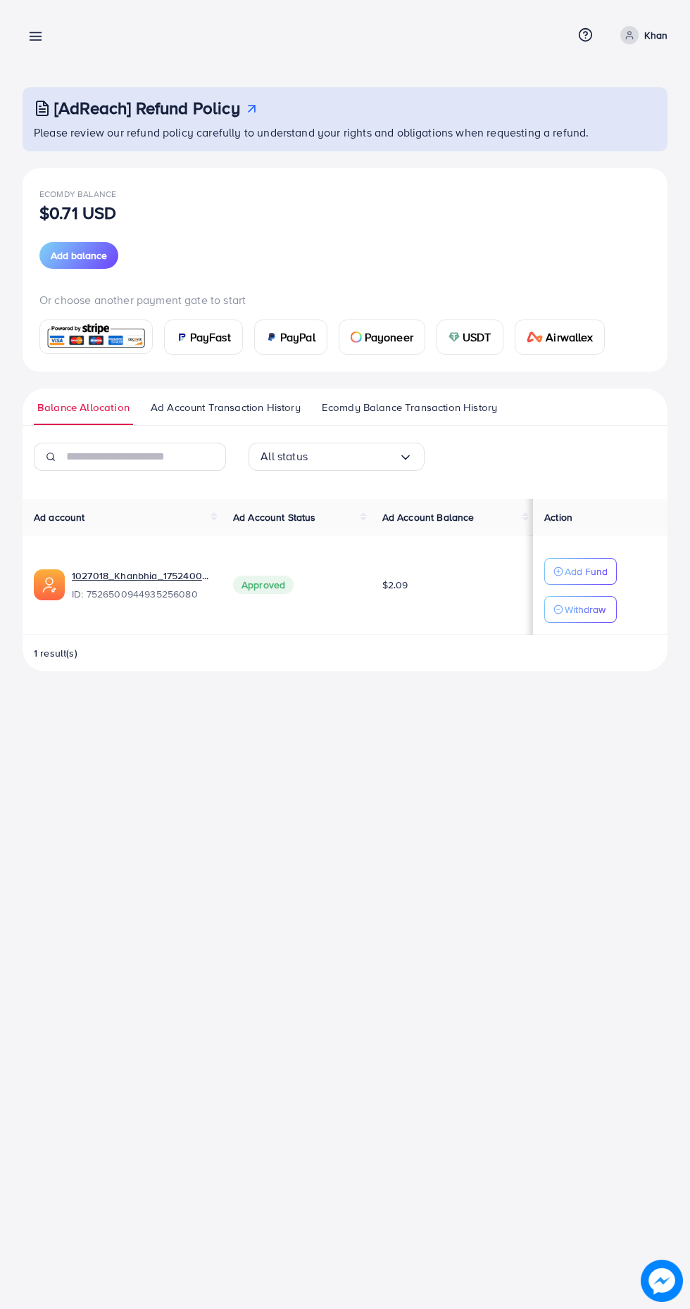 The width and height of the screenshot is (690, 1309). I want to click on a: cardUSDT, so click(470, 337).